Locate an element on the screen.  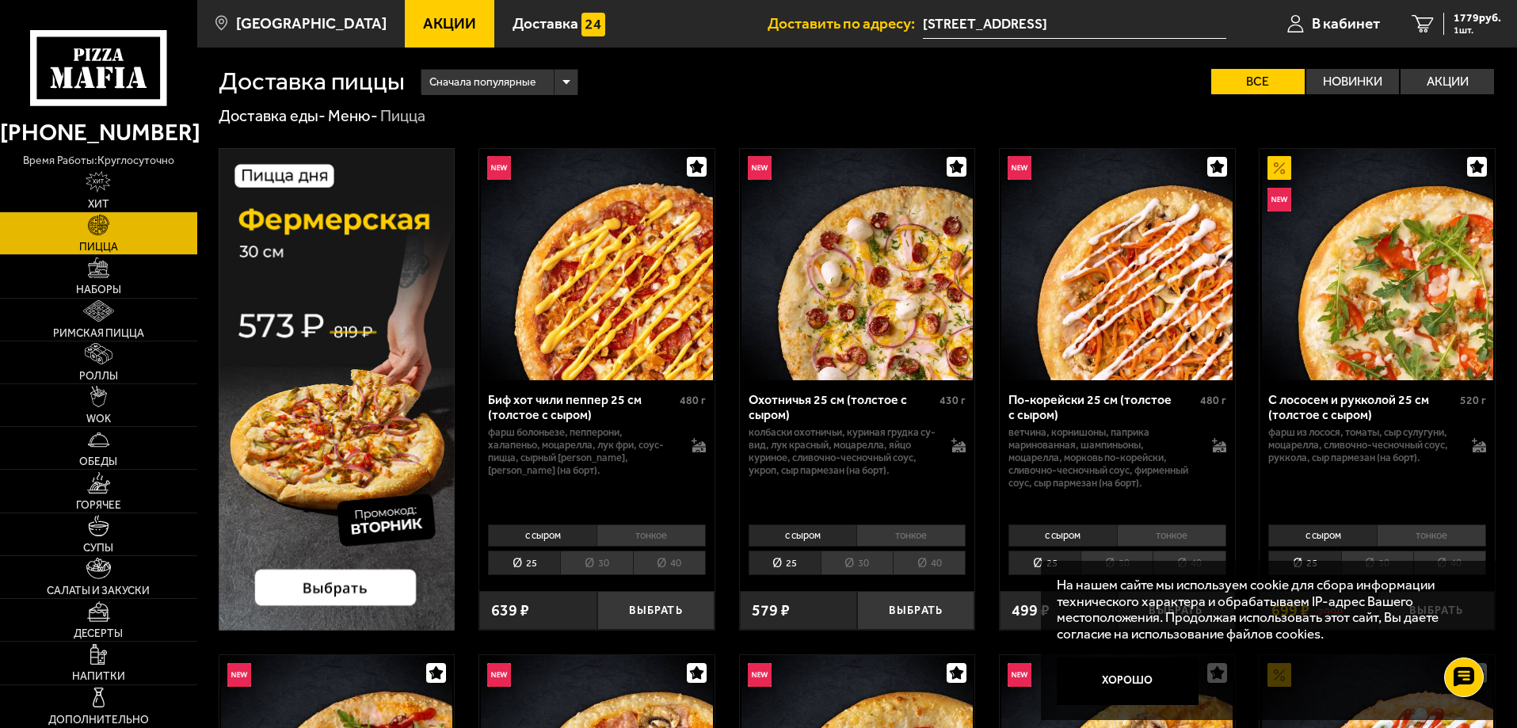
span: Россия, Санкт-Петербург, Чугунная улица, 14П is located at coordinates (1074, 24).